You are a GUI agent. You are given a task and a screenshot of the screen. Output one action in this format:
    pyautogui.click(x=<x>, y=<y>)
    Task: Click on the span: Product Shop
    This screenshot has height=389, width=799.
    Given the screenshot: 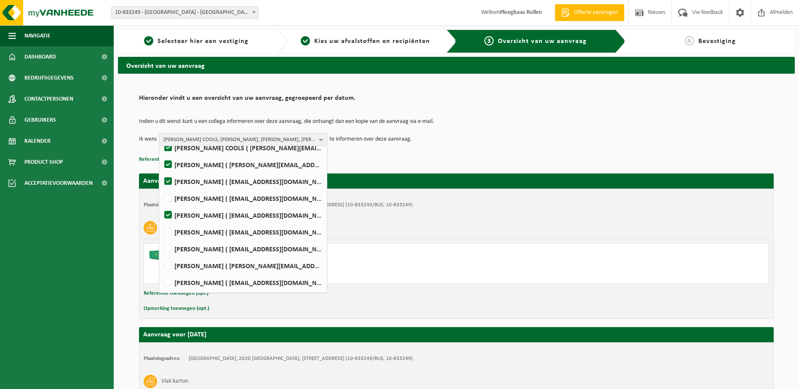 What is the action you would take?
    pyautogui.click(x=43, y=162)
    